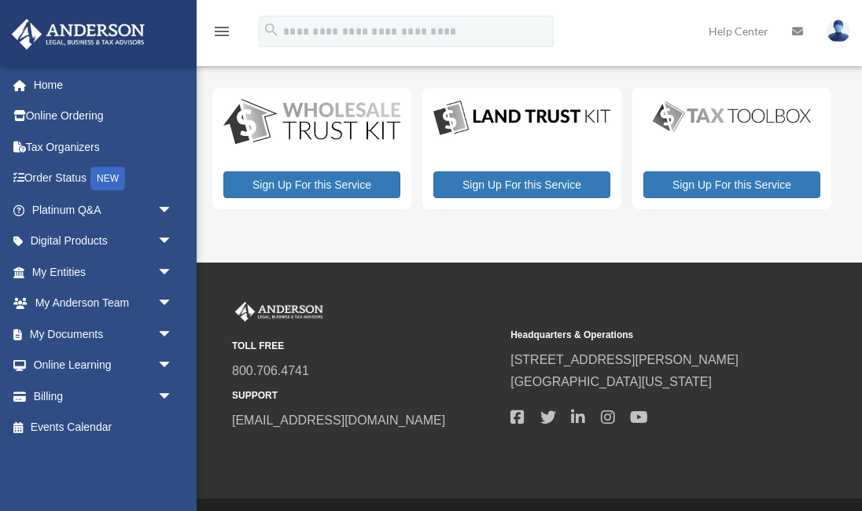  I want to click on a: Tax Organizers, so click(104, 147).